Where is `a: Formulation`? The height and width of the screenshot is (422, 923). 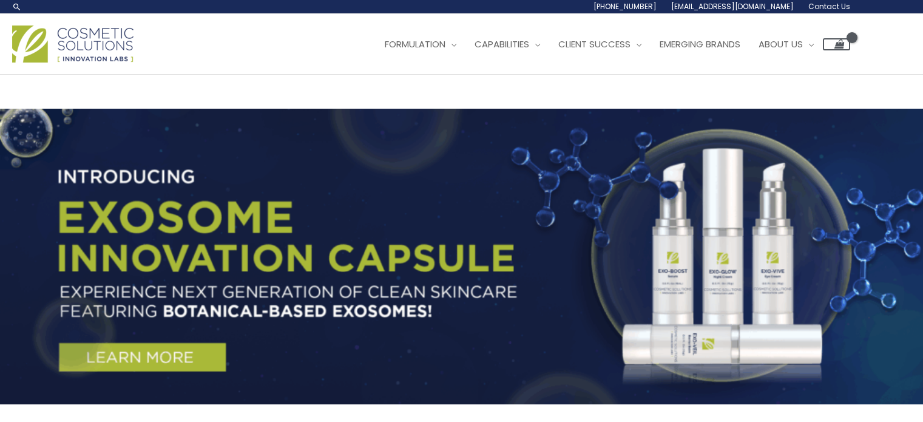
a: Formulation is located at coordinates (421, 44).